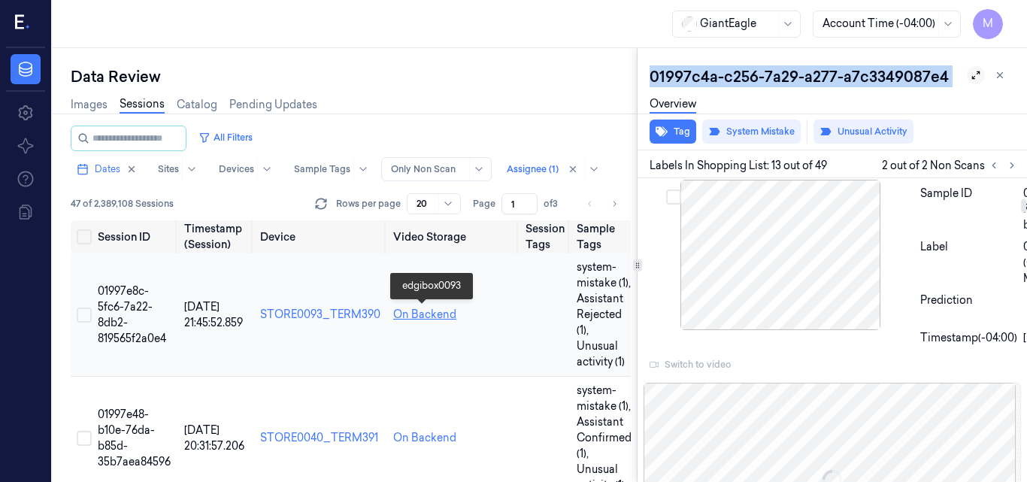 This screenshot has height=482, width=1027. What do you see at coordinates (607, 237) in the screenshot?
I see `th: Sample Tags` at bounding box center [607, 237].